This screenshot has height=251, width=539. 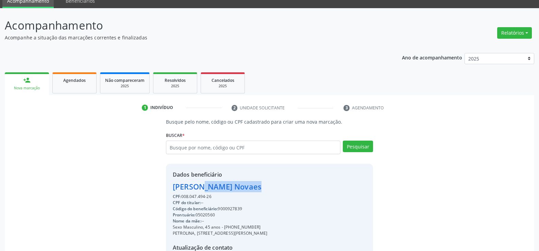 What do you see at coordinates (125, 80) in the screenshot?
I see `span: Não compareceram` at bounding box center [125, 80].